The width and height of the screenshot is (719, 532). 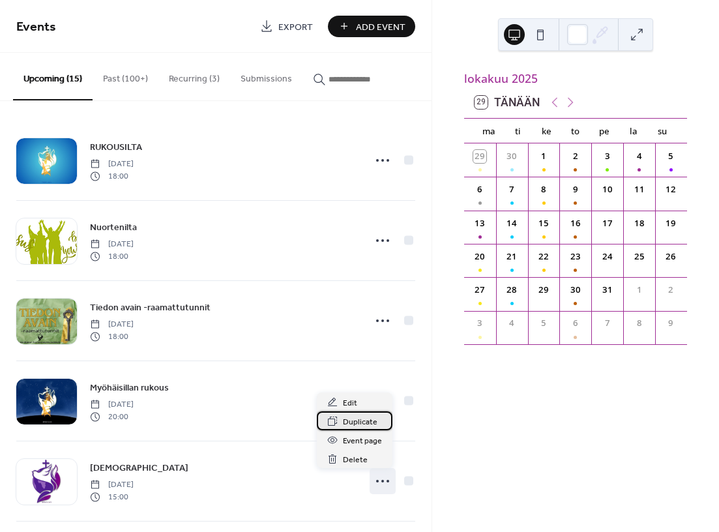 I want to click on div: su, so click(x=662, y=131).